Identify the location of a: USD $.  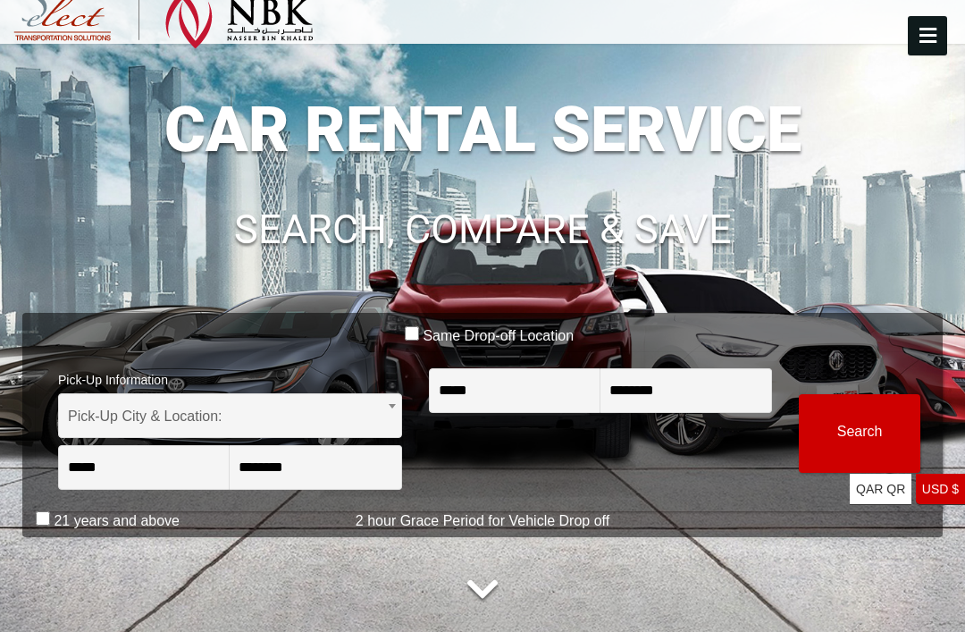
(940, 489).